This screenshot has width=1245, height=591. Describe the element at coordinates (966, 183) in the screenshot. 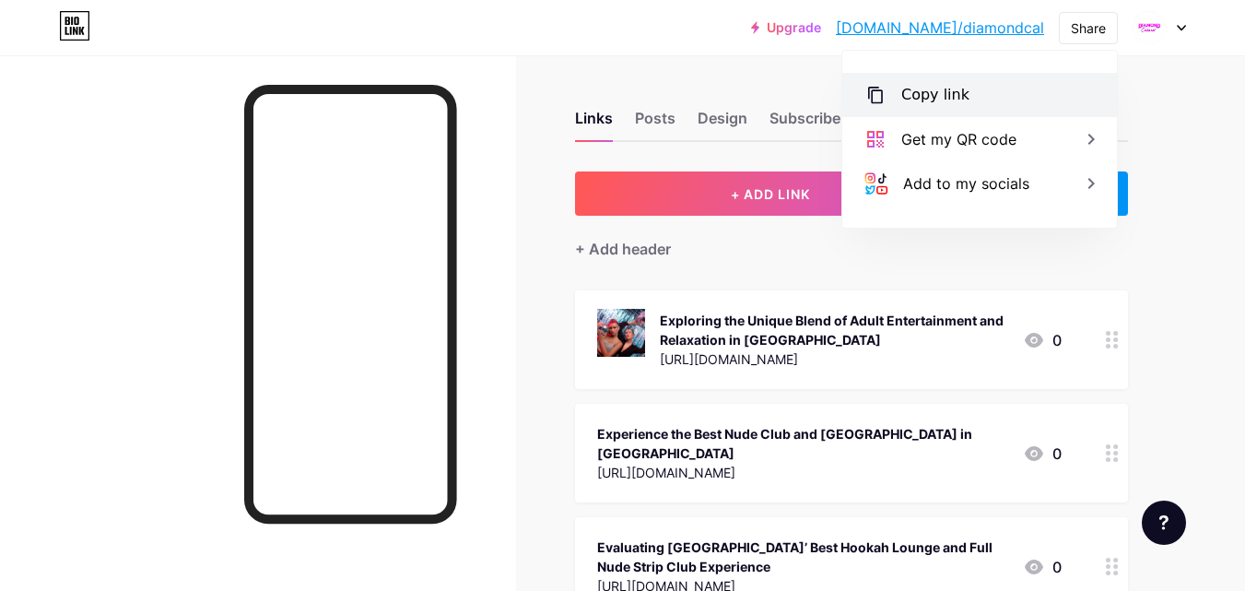

I see `div: Add to my socials` at that location.